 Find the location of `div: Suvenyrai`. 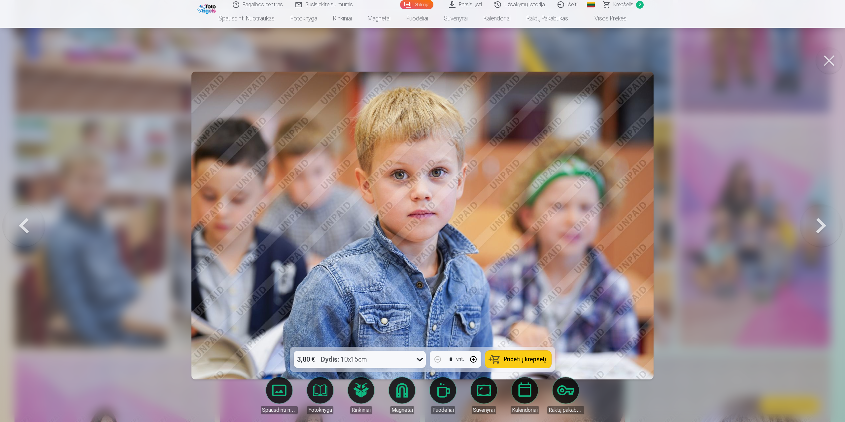

div: Suvenyrai is located at coordinates (484, 410).